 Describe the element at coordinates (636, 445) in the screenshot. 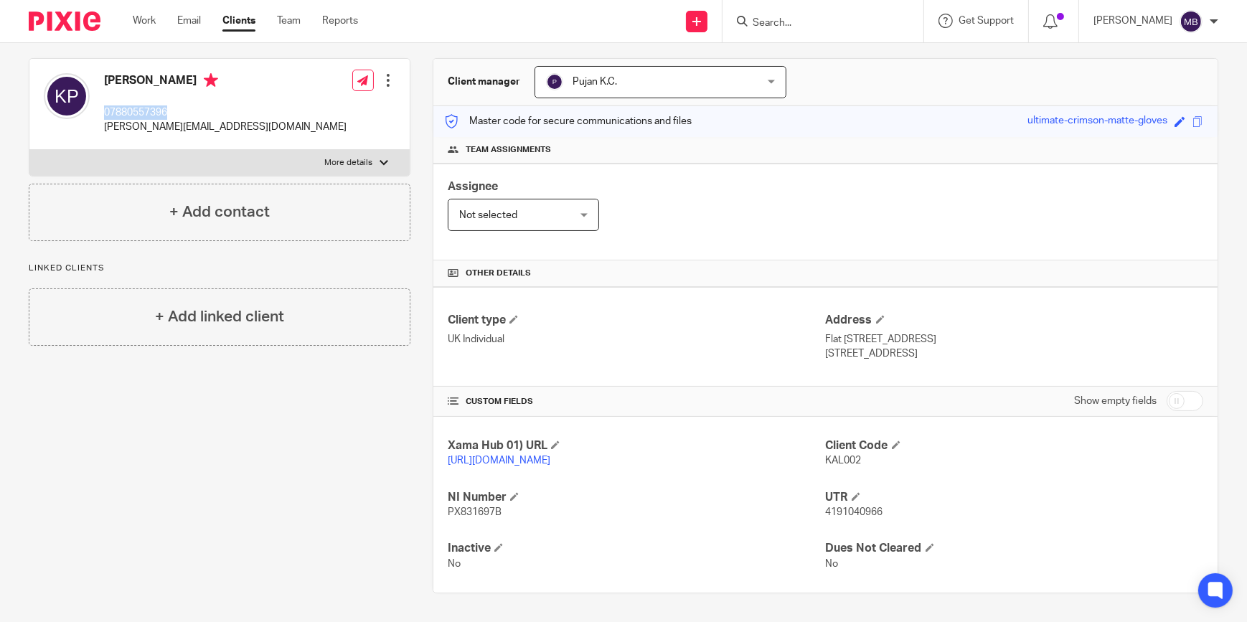

I see `h4: Xama Hub 01) URL` at that location.